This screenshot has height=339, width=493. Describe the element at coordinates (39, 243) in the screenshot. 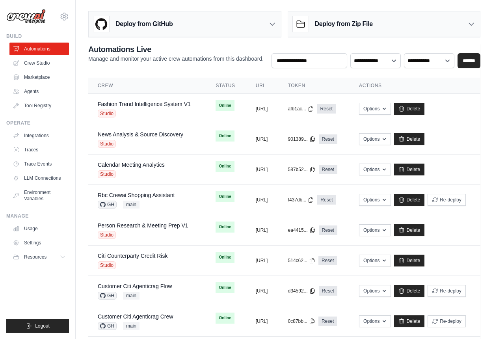

I see `a: Settings` at that location.